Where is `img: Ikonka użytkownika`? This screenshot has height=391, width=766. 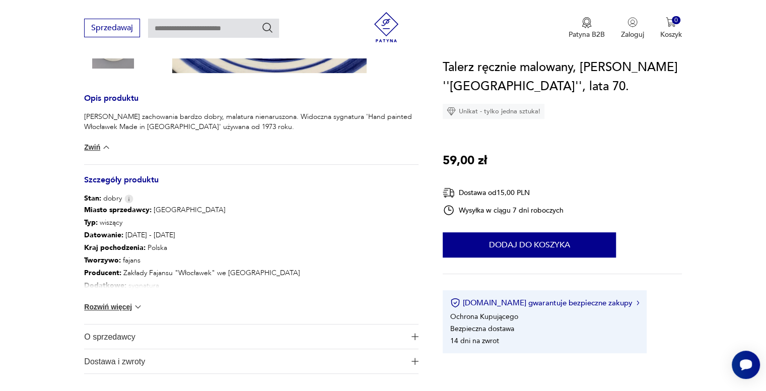
img: Ikonka użytkownika is located at coordinates (632, 22).